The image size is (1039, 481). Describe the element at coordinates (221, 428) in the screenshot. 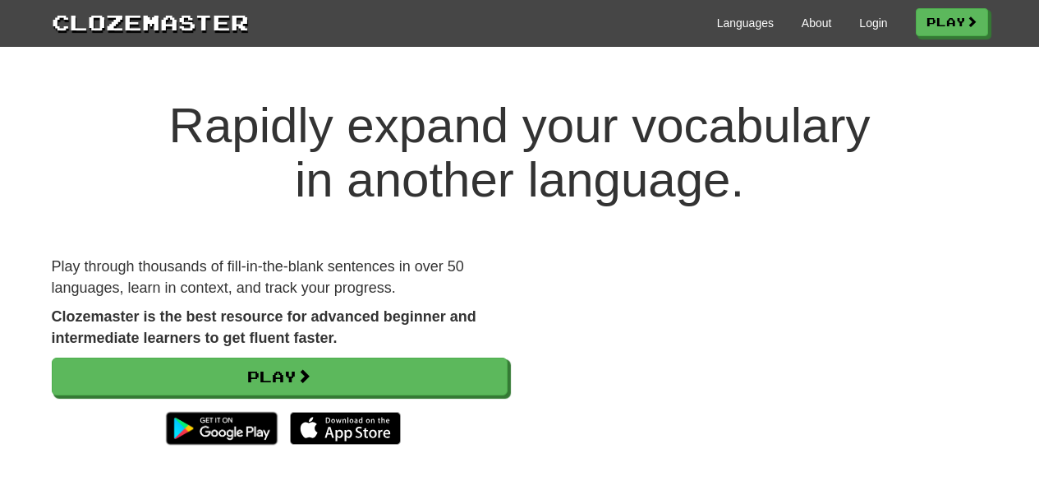

I see `img: Get it on Google Play` at that location.